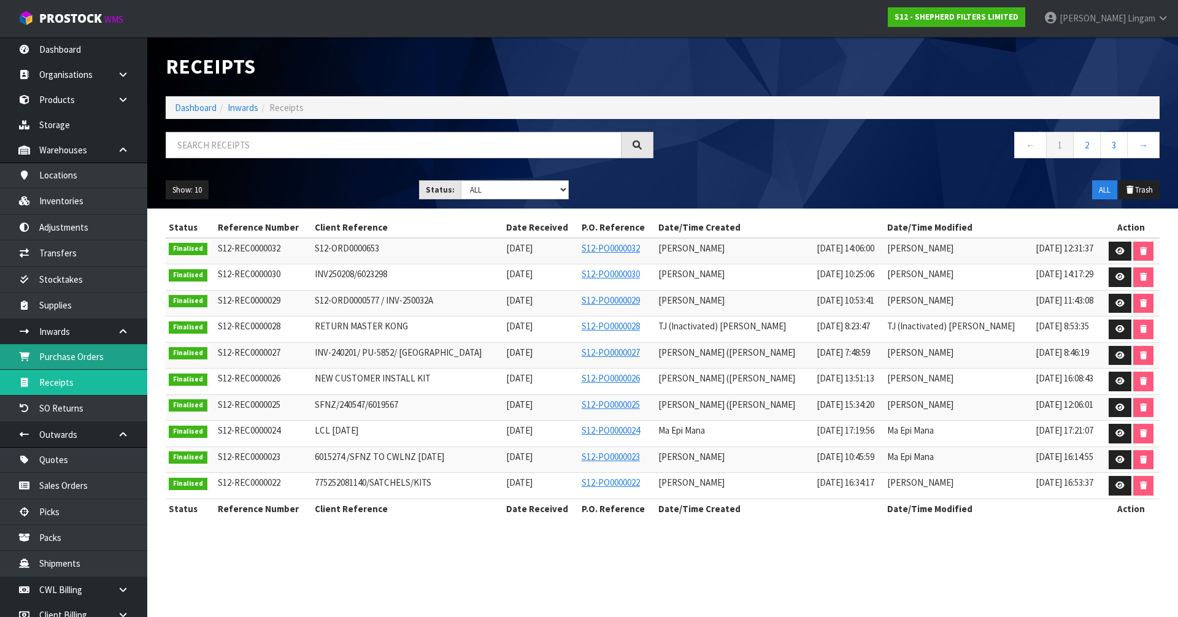  Describe the element at coordinates (957, 17) in the screenshot. I see `strong: S12 - SHEPHERD FILTERS LIMITED` at that location.